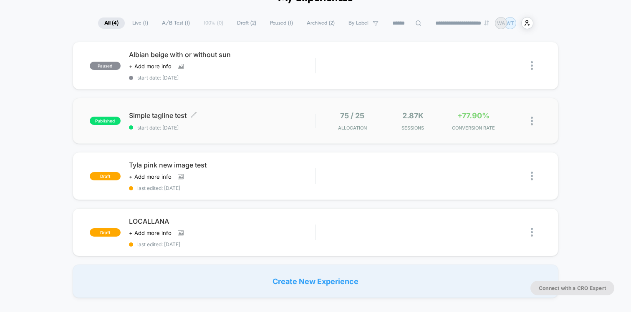  What do you see at coordinates (352, 128) in the screenshot?
I see `span: Allocation` at bounding box center [352, 128].